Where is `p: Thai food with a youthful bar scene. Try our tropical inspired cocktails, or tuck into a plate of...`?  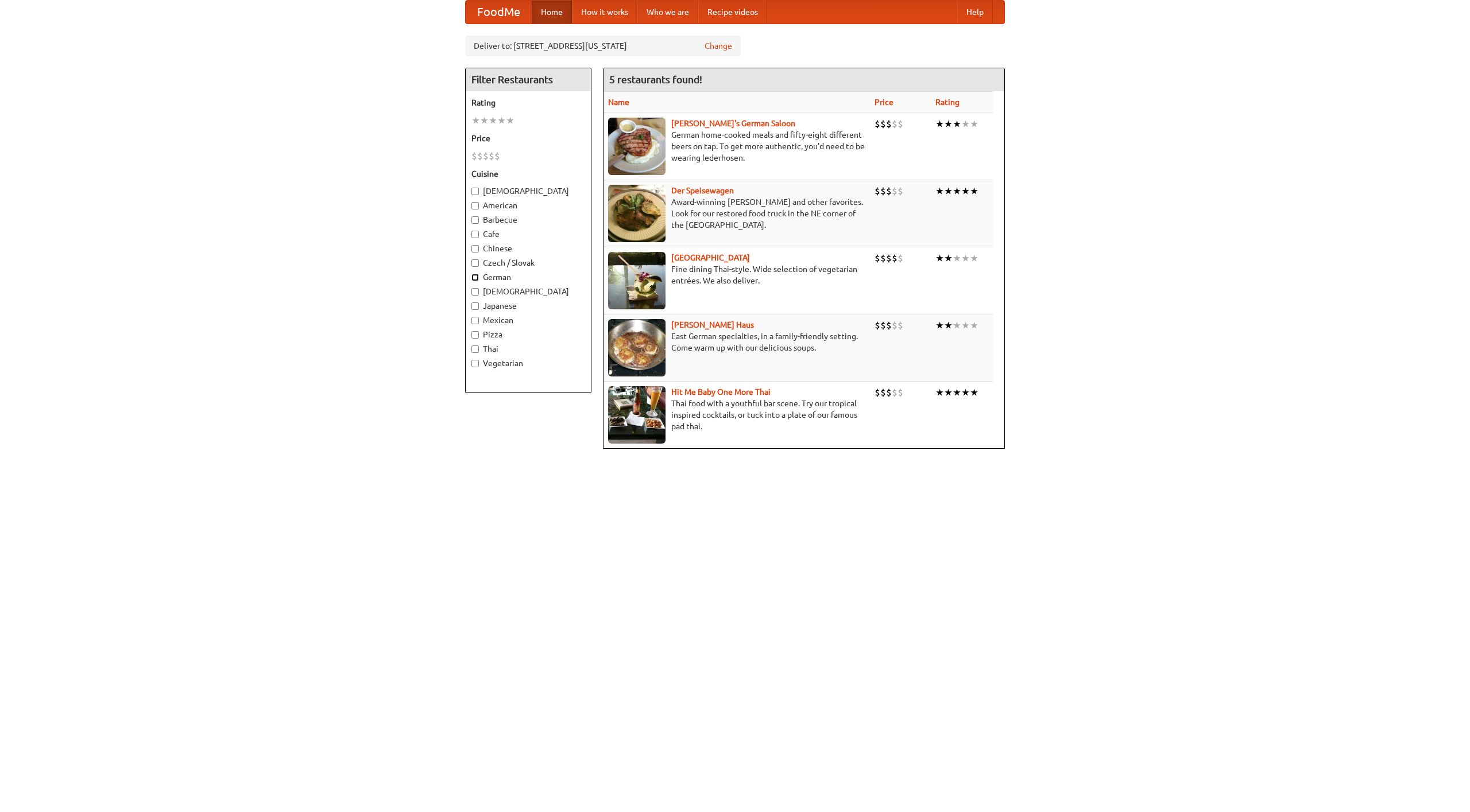 p: Thai food with a youthful bar scene. Try our tropical inspired cocktails, or tuck into a plate of... is located at coordinates (737, 415).